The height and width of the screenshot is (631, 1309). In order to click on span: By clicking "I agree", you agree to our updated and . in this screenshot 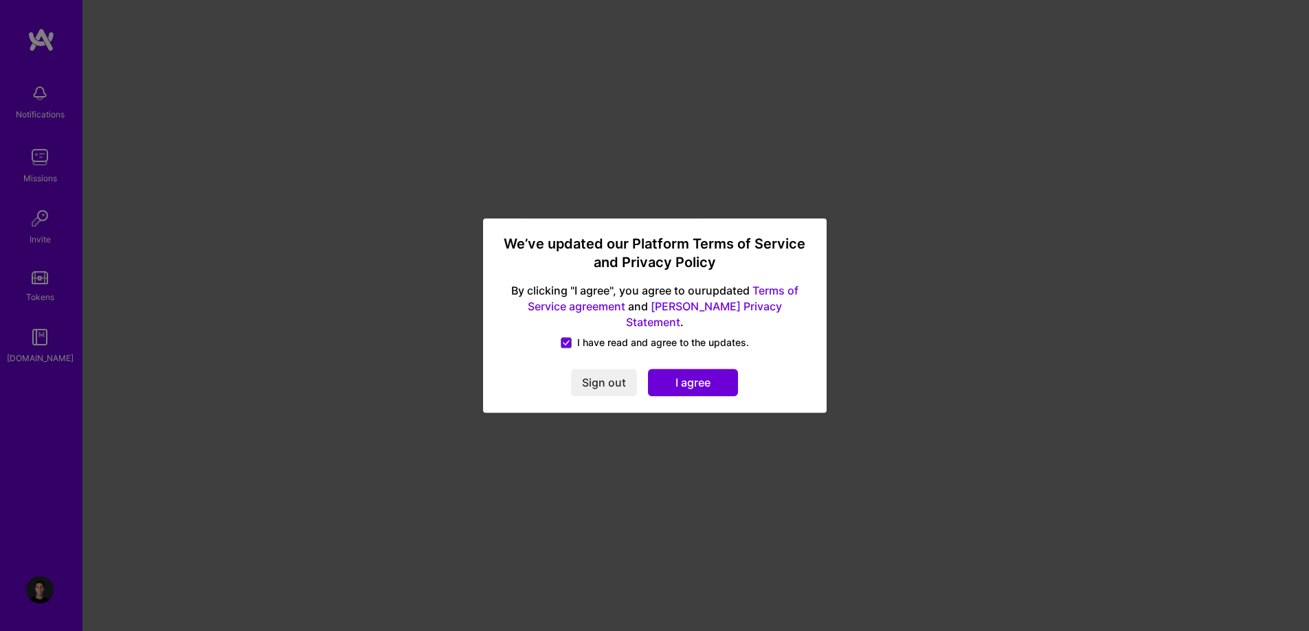, I will do `click(655, 307)`.